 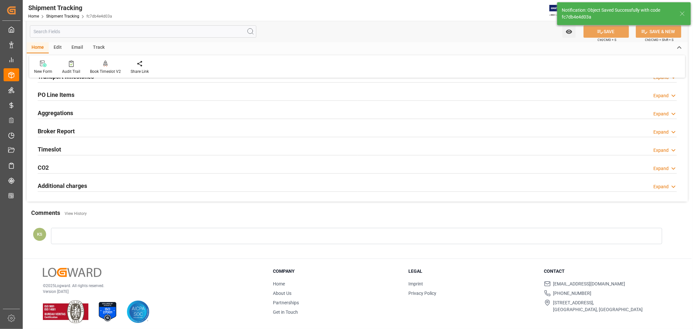 I want to click on h3: Company, so click(x=336, y=271).